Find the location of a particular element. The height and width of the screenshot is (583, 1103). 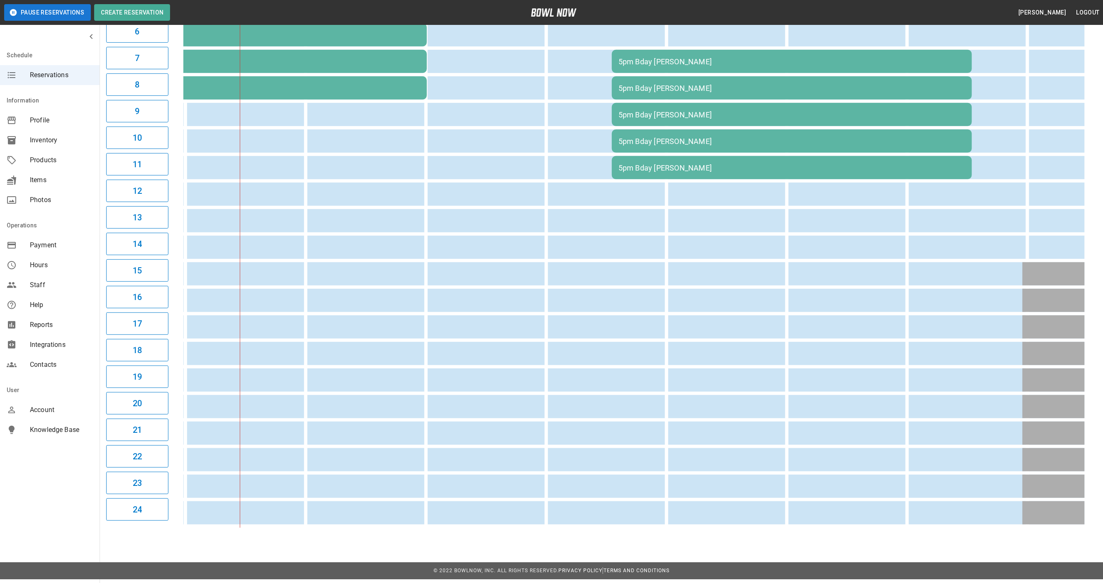

button: 9 is located at coordinates (137, 111).